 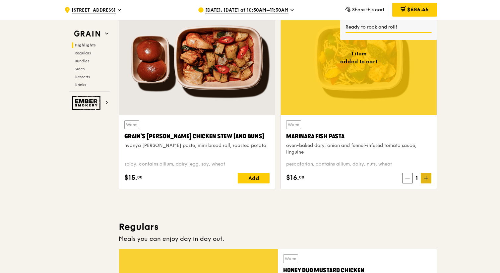 What do you see at coordinates (359, 149) in the screenshot?
I see `div: oven-baked dory, onion and fennel-infused tomato sauce, linguine` at bounding box center [359, 149].